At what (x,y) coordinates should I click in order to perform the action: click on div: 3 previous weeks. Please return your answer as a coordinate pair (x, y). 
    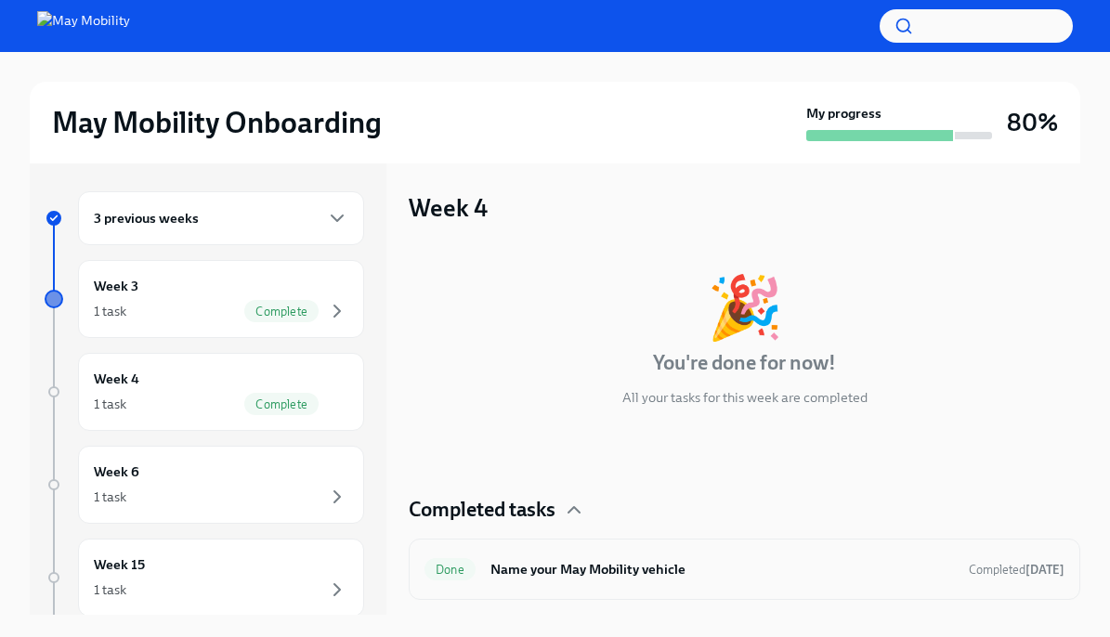
    Looking at the image, I should click on (221, 218).